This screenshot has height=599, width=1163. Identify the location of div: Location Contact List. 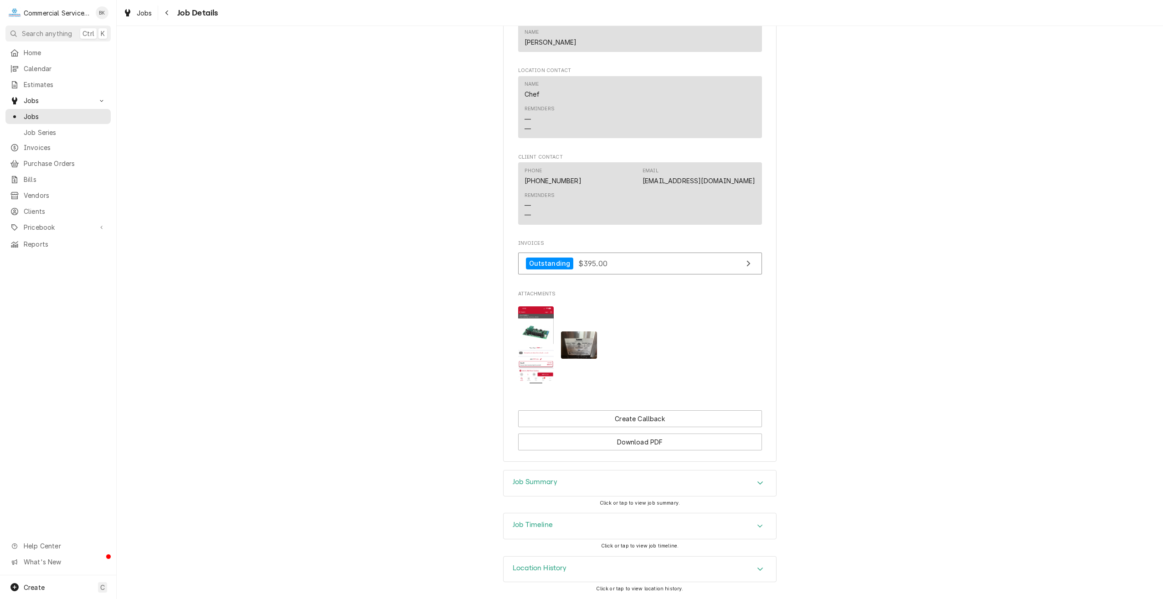
(640, 109).